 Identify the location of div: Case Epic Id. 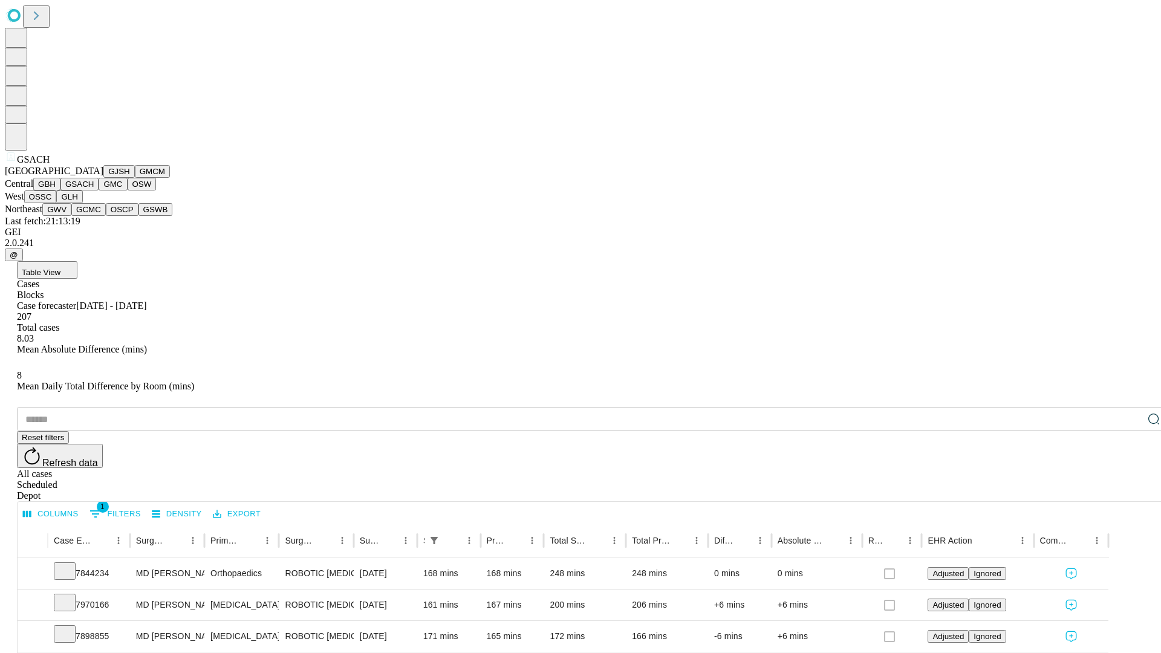
(73, 541).